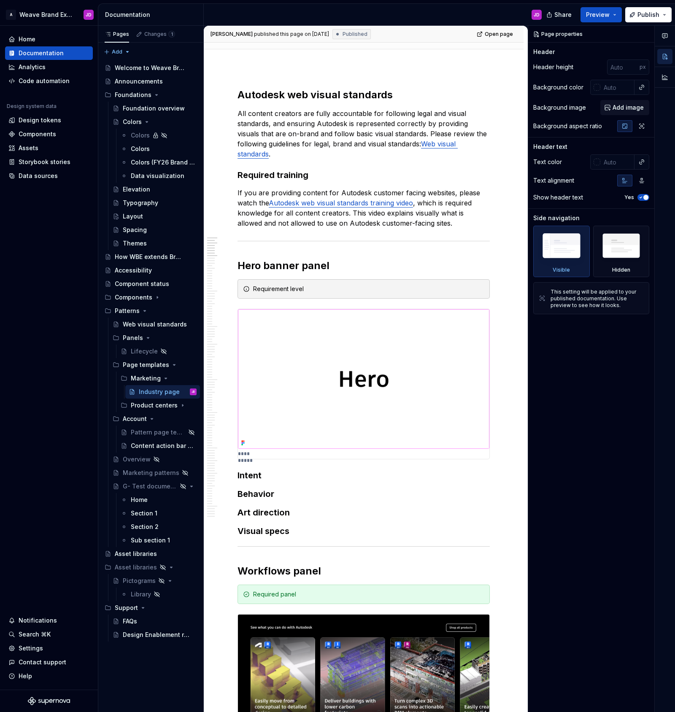 This screenshot has width=675, height=712. I want to click on a: Colors (FY26 Brand refresh), so click(159, 162).